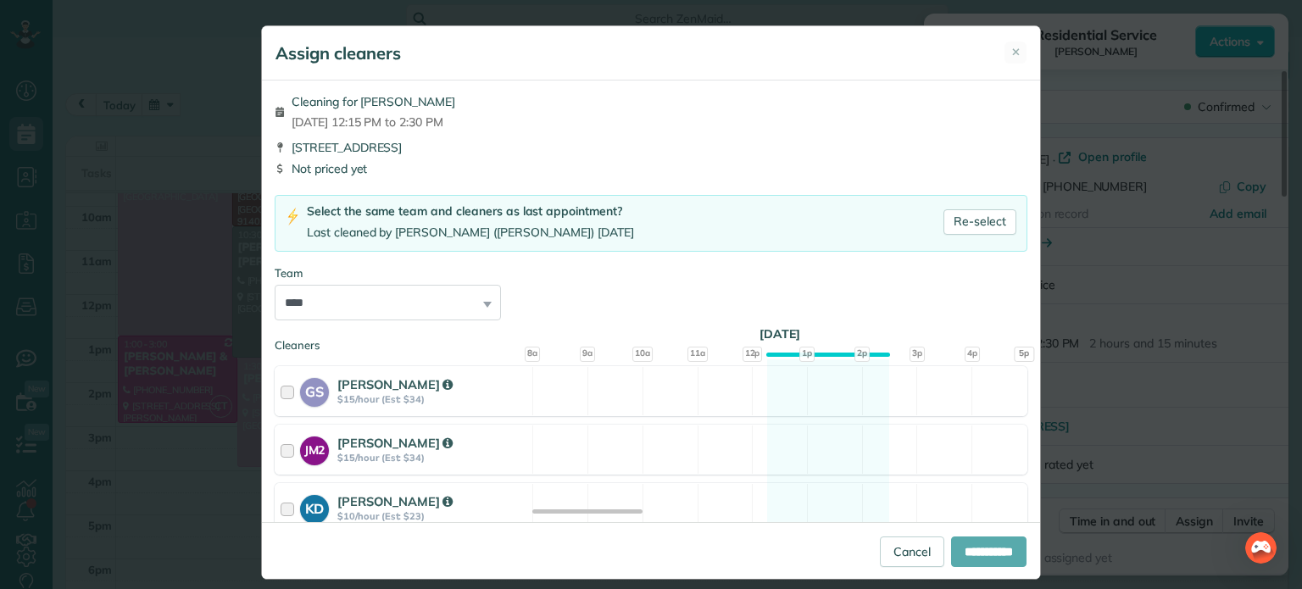 Image resolution: width=1302 pixels, height=589 pixels. What do you see at coordinates (651, 340) in the screenshot?
I see `div: Cleaners` at bounding box center [651, 340].